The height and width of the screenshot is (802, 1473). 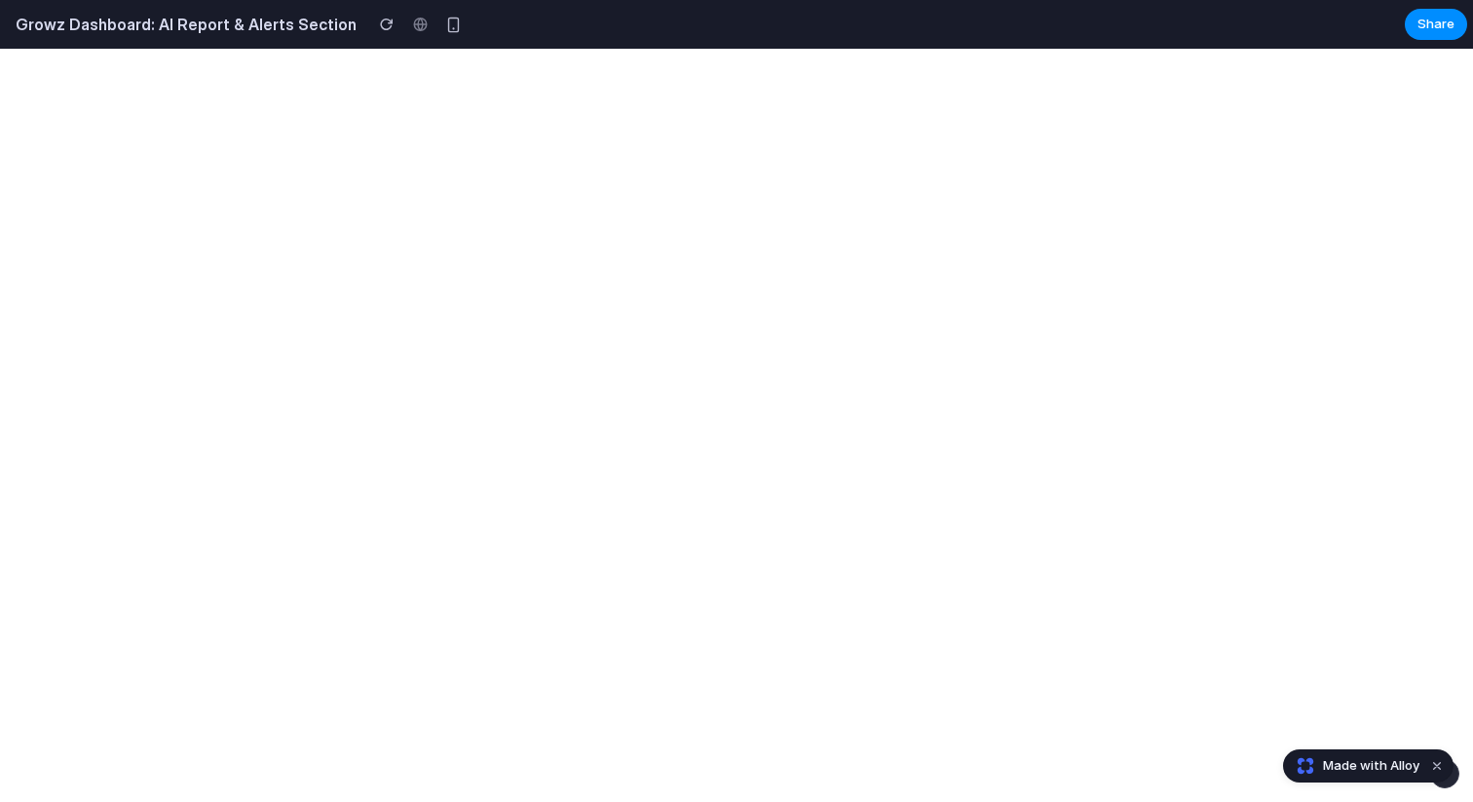 What do you see at coordinates (1436, 24) in the screenshot?
I see `span: Share` at bounding box center [1436, 24].